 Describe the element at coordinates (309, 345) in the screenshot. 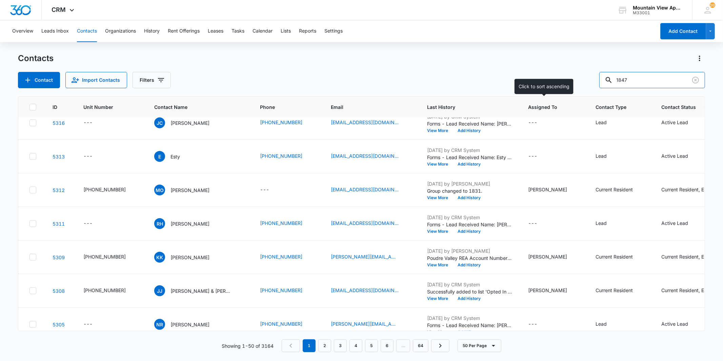

I see `em: 1` at that location.